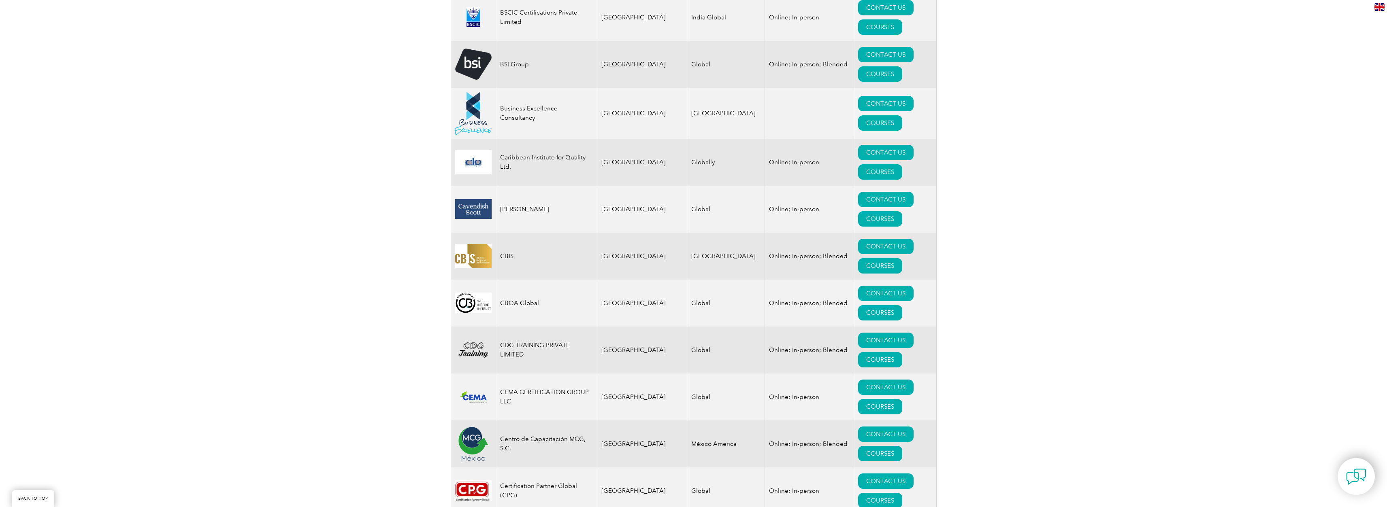 The width and height of the screenshot is (1387, 507). What do you see at coordinates (726, 444) in the screenshot?
I see `td: México America` at bounding box center [726, 444].